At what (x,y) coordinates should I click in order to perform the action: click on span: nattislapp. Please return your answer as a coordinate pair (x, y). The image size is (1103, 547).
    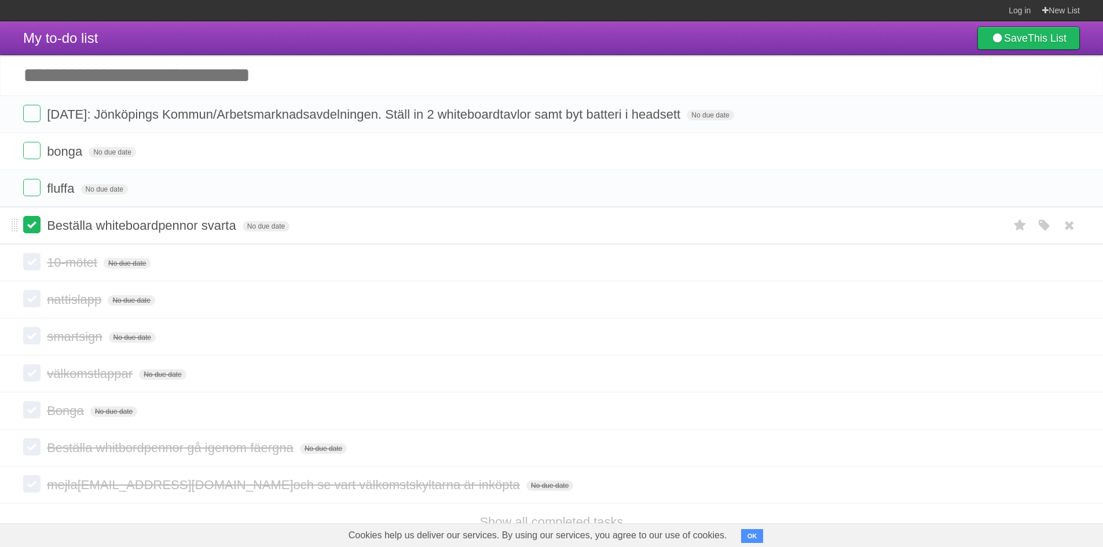
    Looking at the image, I should click on (75, 299).